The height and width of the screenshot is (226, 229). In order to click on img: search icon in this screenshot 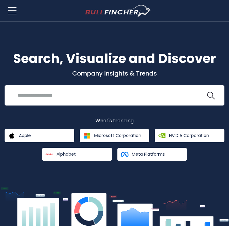, I will do `click(211, 96)`.